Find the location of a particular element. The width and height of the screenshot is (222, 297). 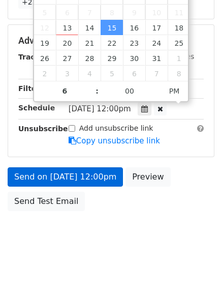

span: October 30, 2025 is located at coordinates (134, 58).